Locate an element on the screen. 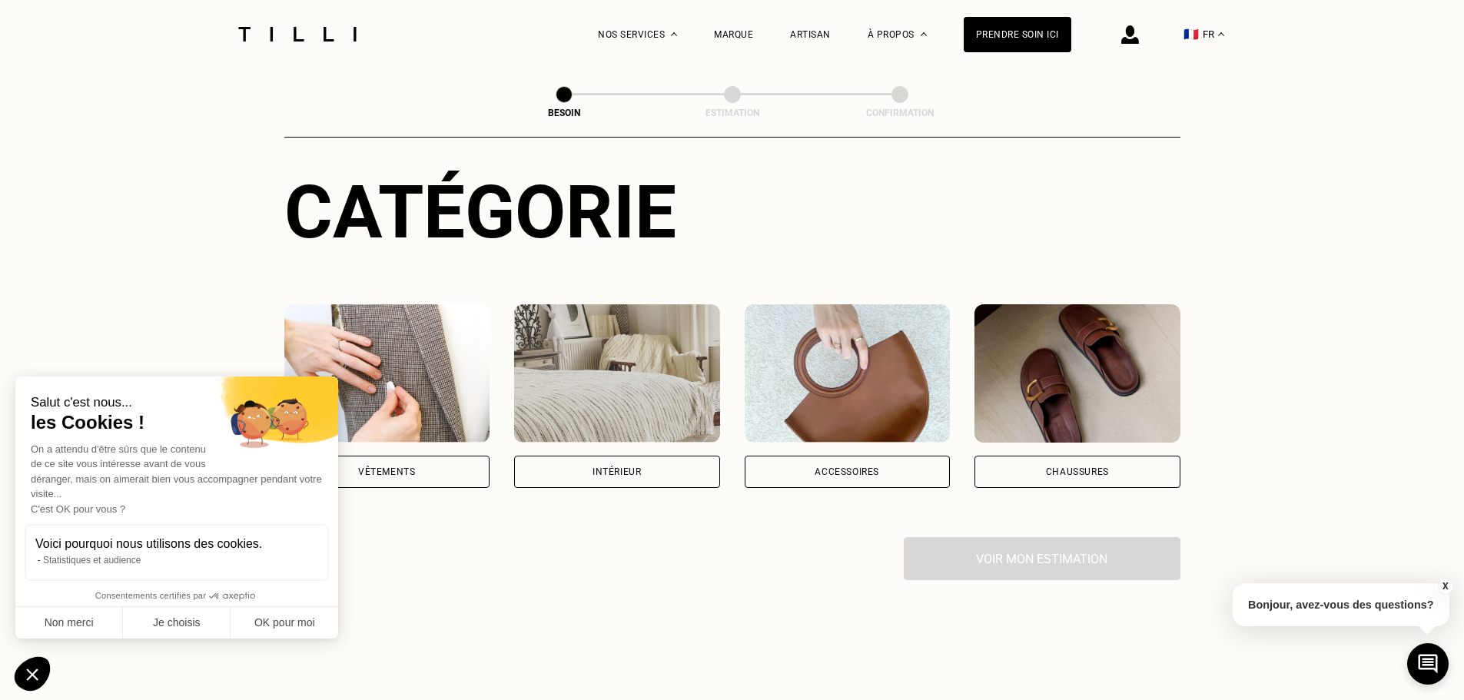  button: X is located at coordinates (1445, 586).